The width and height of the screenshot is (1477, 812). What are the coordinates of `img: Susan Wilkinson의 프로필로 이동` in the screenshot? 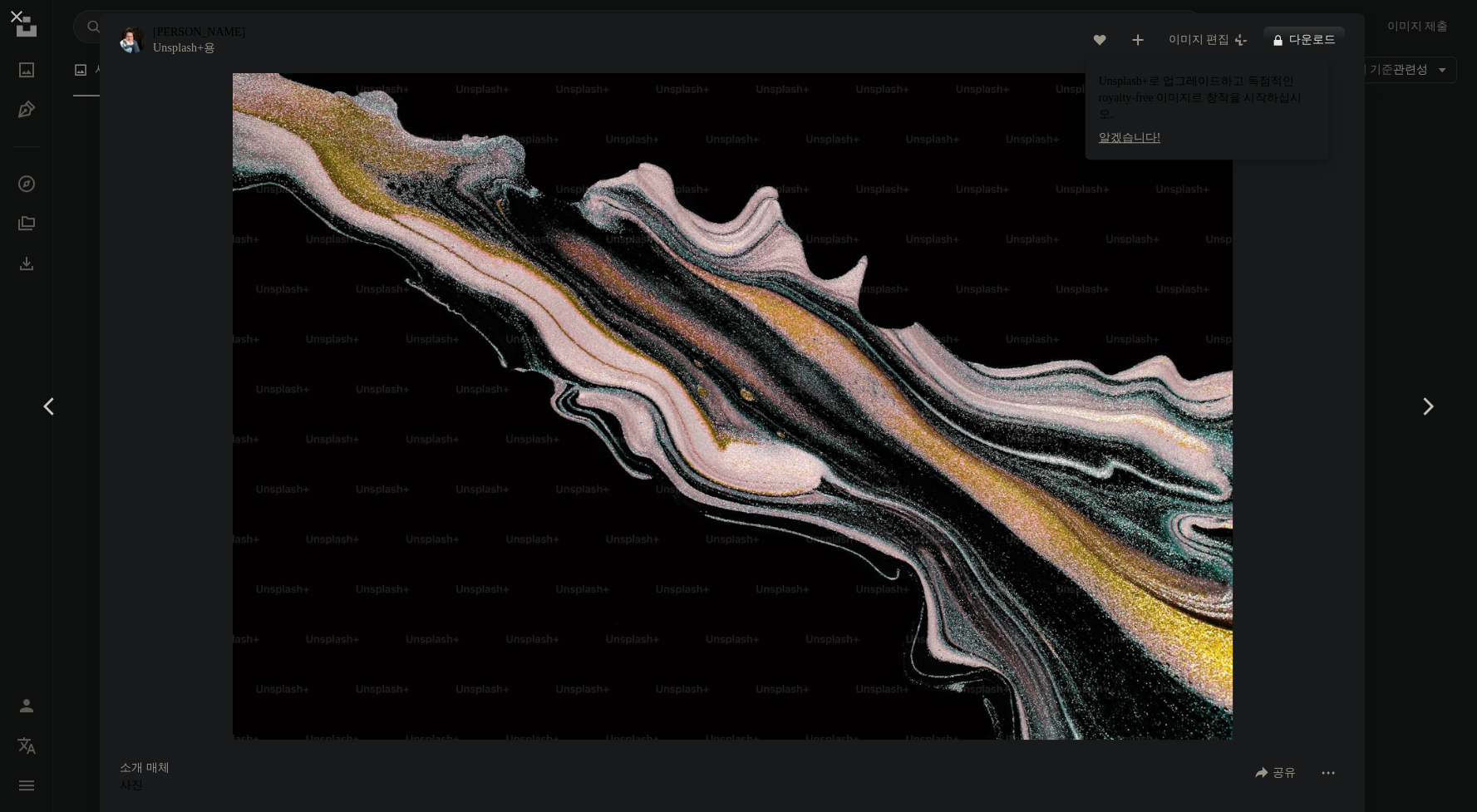 It's located at (133, 40).